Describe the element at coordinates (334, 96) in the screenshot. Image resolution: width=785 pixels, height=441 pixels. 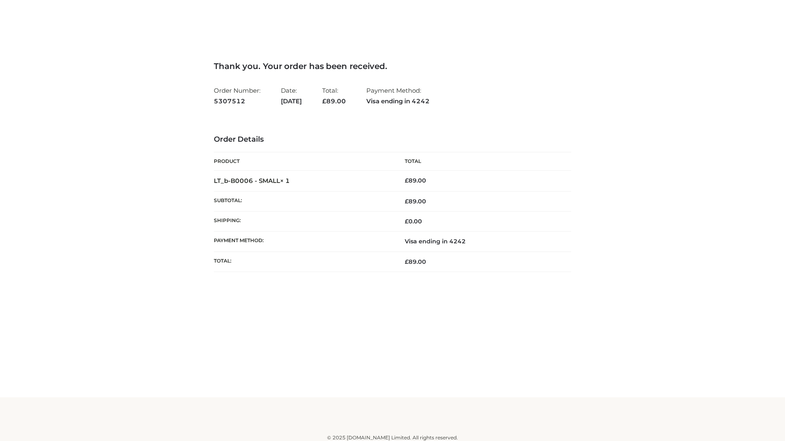
I see `li: Total:` at that location.